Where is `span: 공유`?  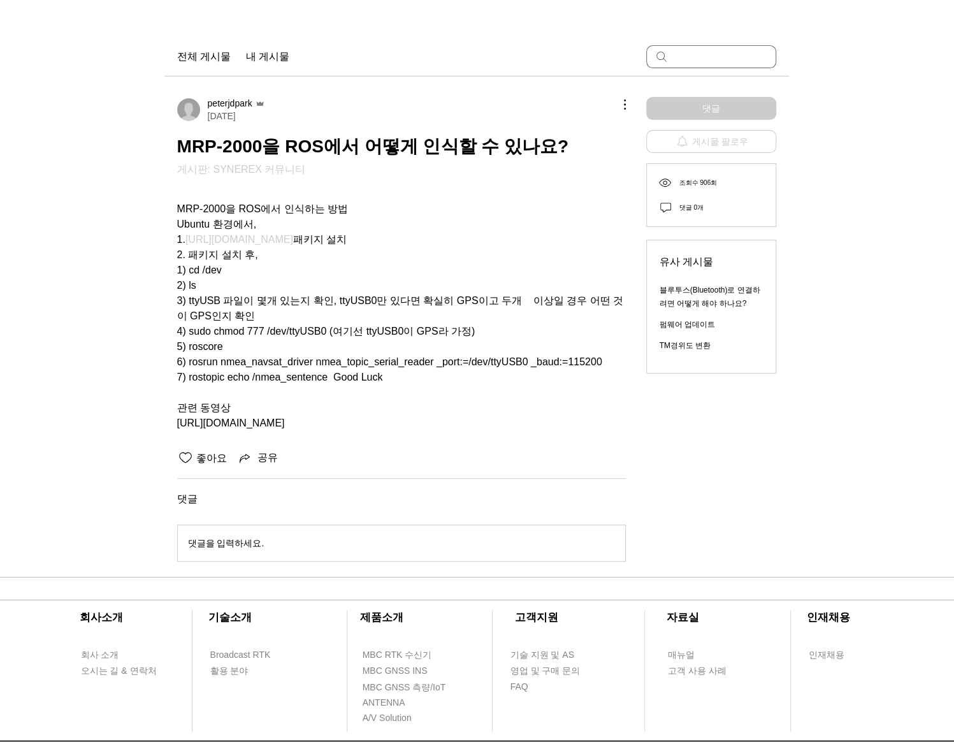
span: 공유 is located at coordinates (268, 458).